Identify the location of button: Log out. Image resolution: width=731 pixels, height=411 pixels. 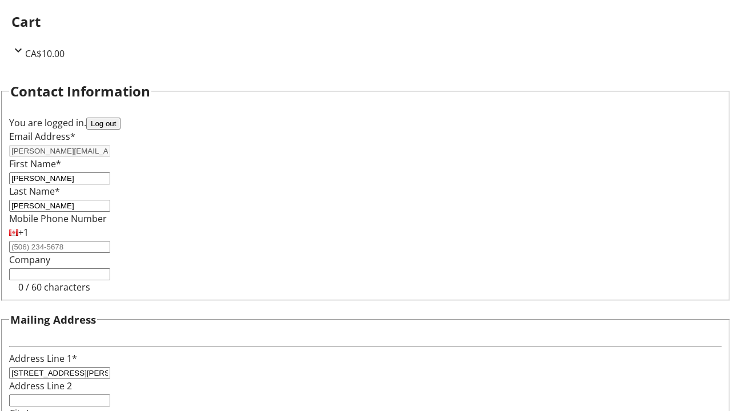
(103, 123).